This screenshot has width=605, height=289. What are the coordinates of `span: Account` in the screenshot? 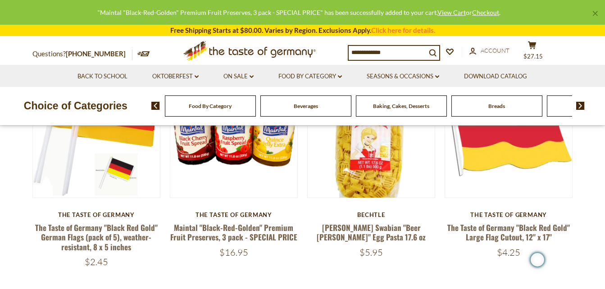 It's located at (495, 50).